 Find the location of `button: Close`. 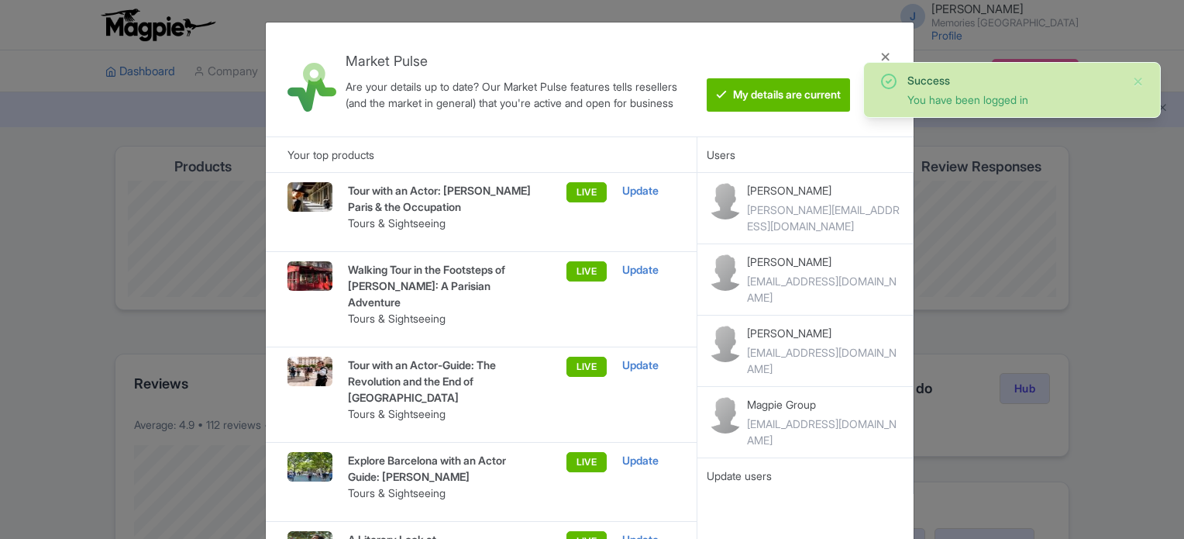

button: Close is located at coordinates (1138, 81).